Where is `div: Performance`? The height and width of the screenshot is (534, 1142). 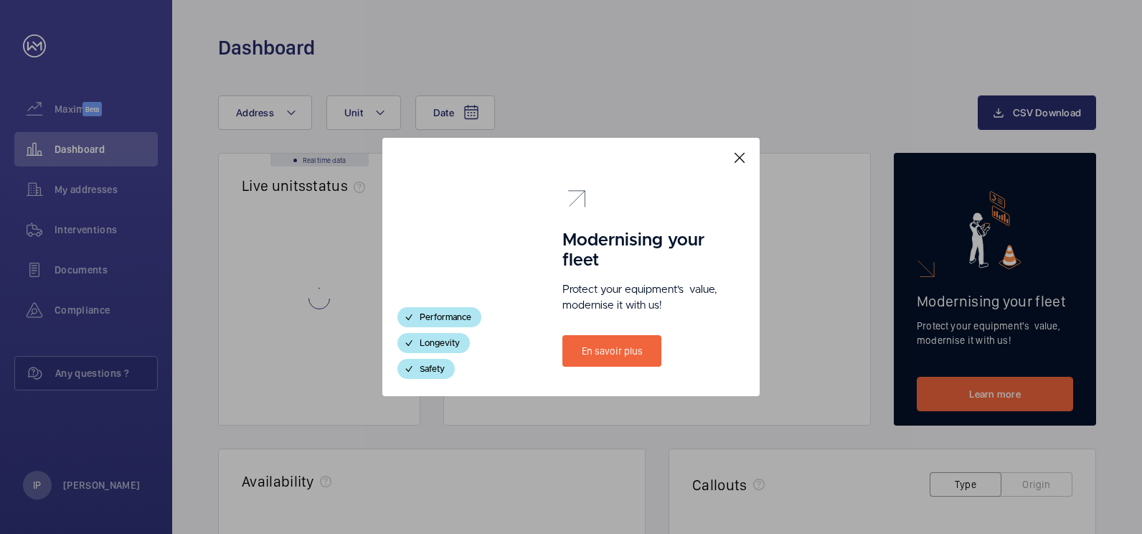 div: Performance is located at coordinates (439, 317).